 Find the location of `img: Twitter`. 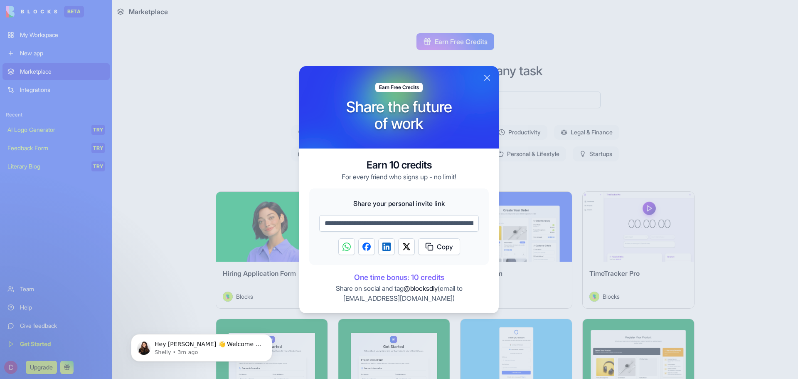

img: Twitter is located at coordinates (407, 247).